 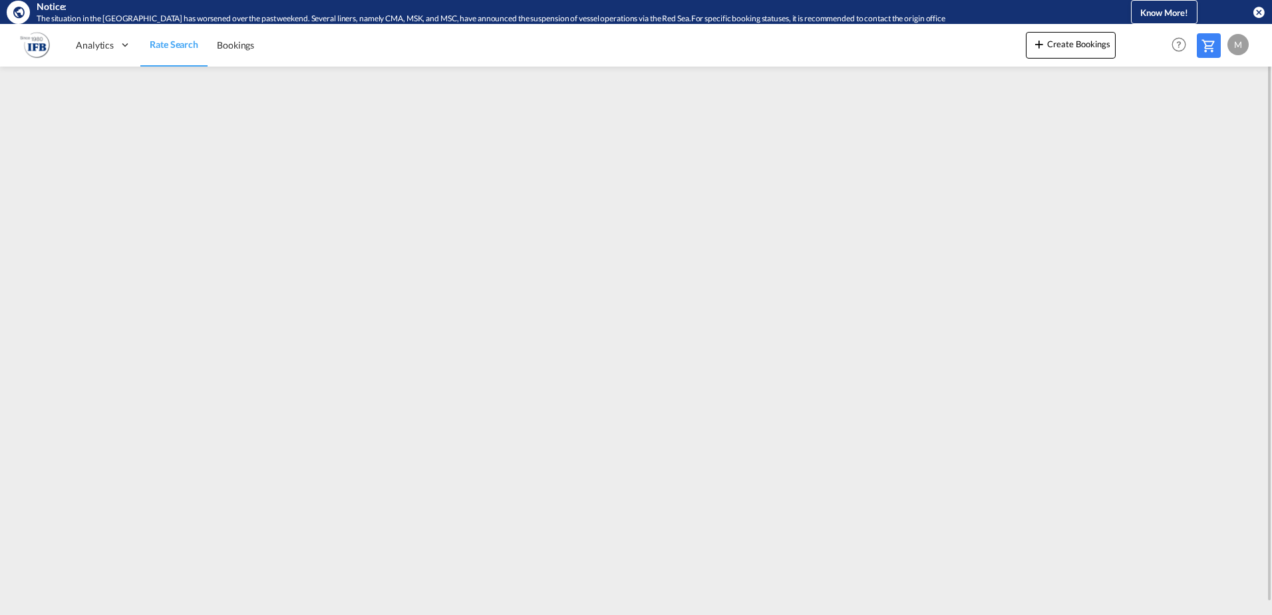 What do you see at coordinates (35, 45) in the screenshot?
I see `img: b628ab10256c11eeb52753acbc15d091.png` at bounding box center [35, 45].